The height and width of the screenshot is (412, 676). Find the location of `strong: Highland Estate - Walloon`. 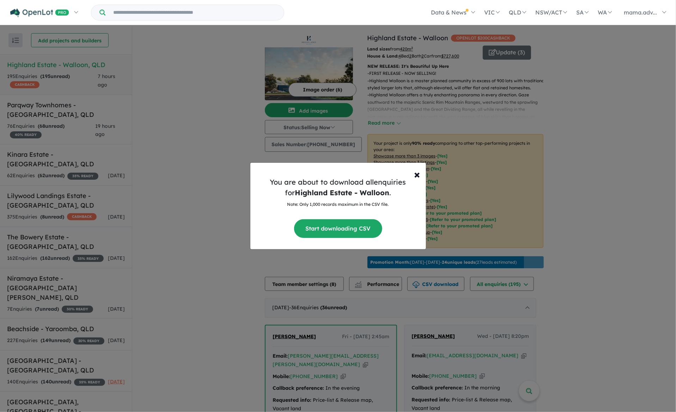

strong: Highland Estate - Walloon is located at coordinates (342, 192).